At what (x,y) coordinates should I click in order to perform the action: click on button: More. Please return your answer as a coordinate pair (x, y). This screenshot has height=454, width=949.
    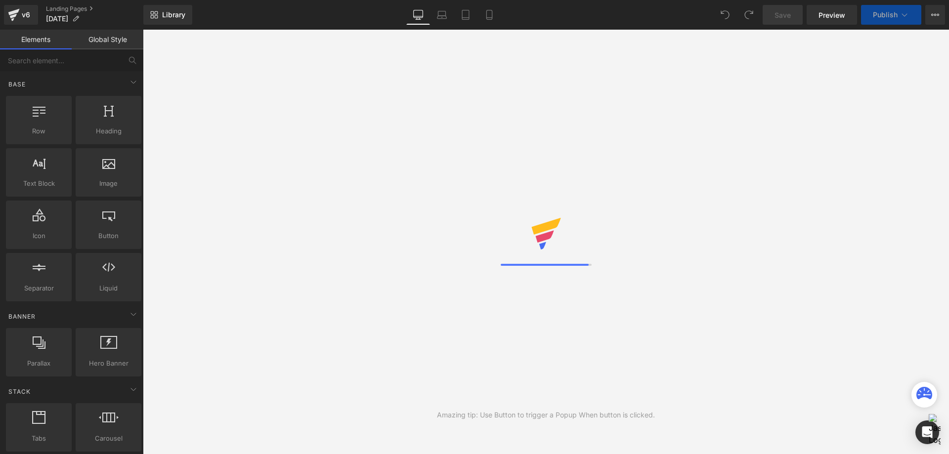
    Looking at the image, I should click on (935, 15).